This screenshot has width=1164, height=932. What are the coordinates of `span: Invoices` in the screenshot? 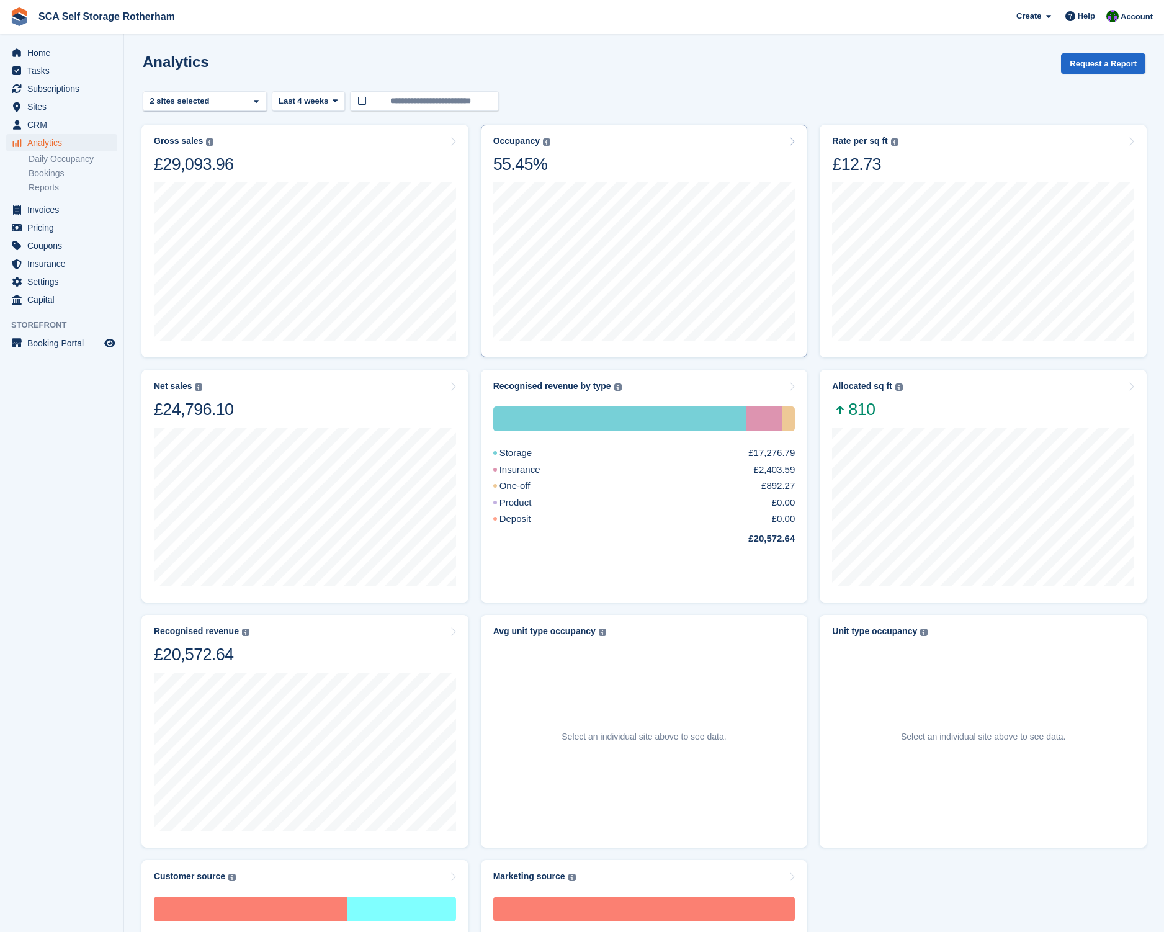 It's located at (65, 210).